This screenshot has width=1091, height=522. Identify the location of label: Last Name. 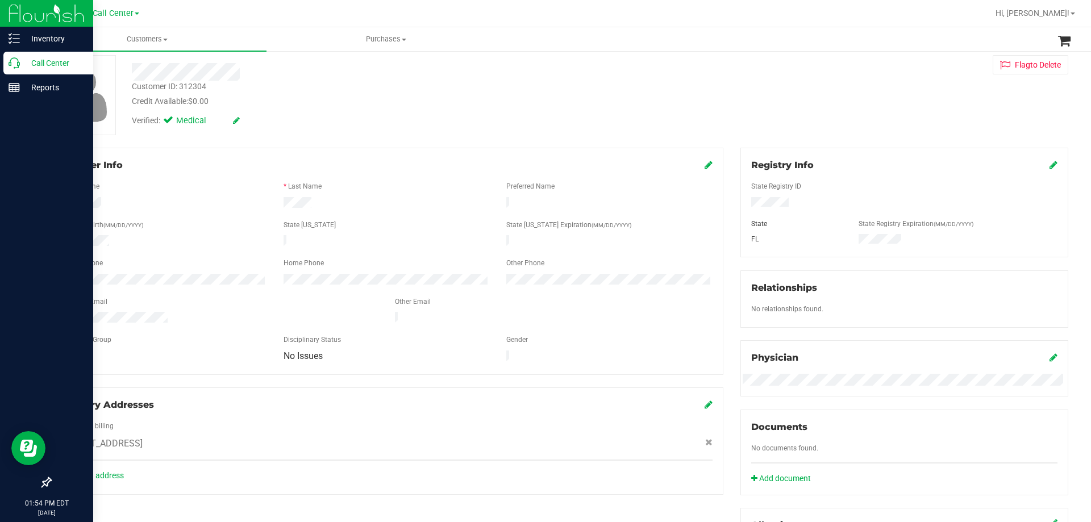
(305, 186).